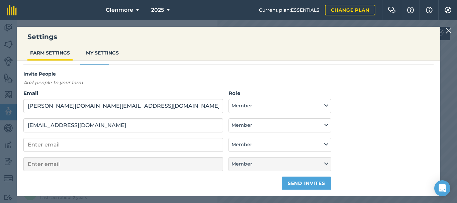 Image resolution: width=457 pixels, height=203 pixels. Describe the element at coordinates (280, 93) in the screenshot. I see `label: Role` at that location.